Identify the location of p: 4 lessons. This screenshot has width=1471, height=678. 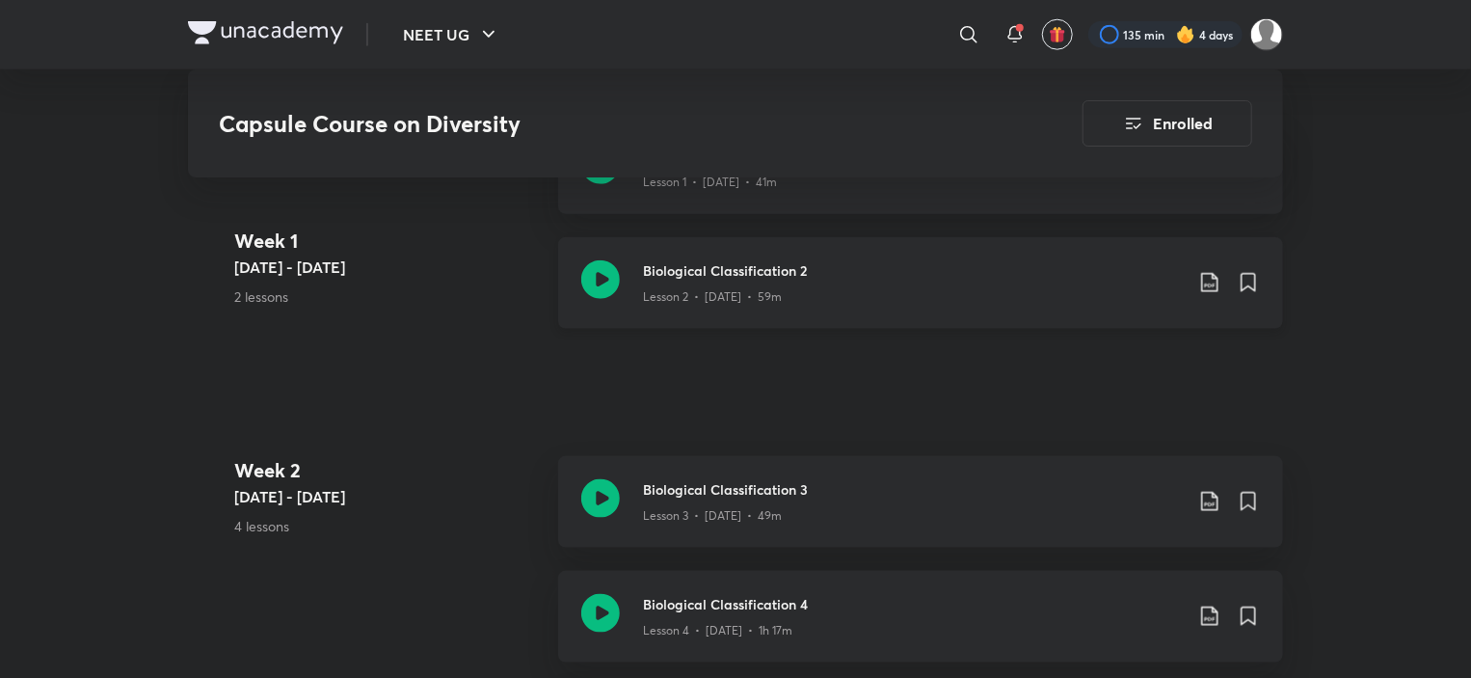
(389, 525).